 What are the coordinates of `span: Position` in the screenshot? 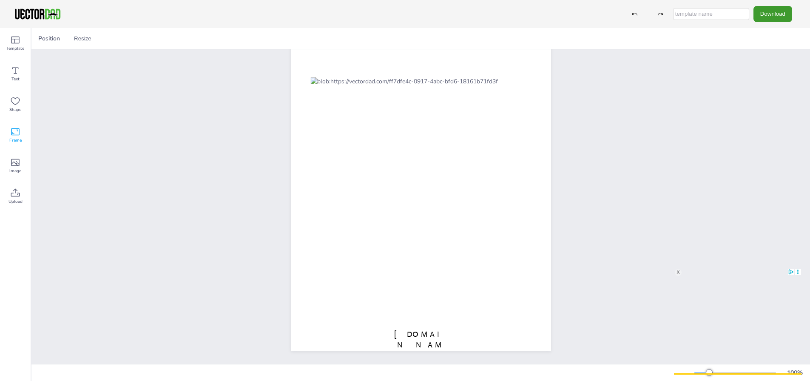 It's located at (49, 38).